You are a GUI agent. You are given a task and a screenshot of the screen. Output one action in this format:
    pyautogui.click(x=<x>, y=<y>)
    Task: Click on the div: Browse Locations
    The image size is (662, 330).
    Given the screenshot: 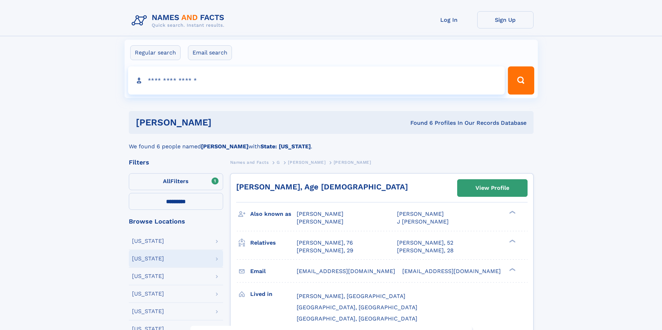 What is the action you would take?
    pyautogui.click(x=176, y=222)
    